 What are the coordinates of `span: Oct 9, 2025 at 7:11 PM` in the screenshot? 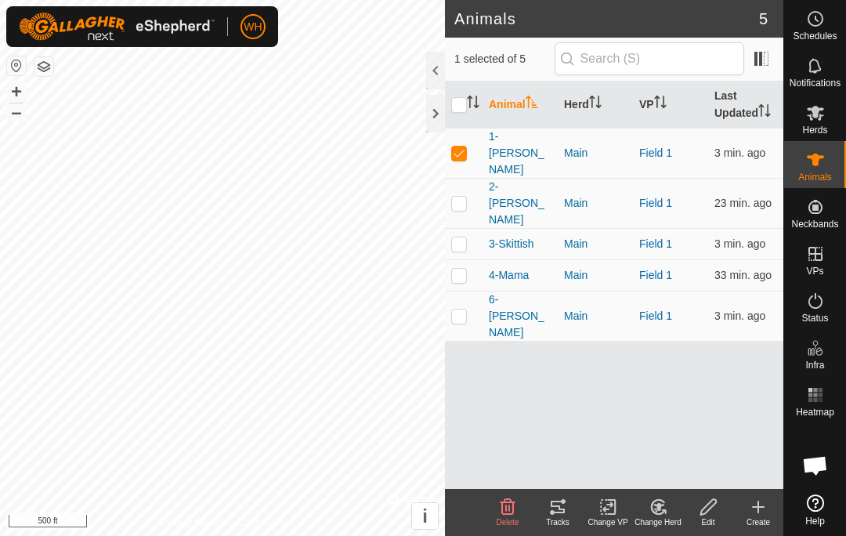 It's located at (743, 275).